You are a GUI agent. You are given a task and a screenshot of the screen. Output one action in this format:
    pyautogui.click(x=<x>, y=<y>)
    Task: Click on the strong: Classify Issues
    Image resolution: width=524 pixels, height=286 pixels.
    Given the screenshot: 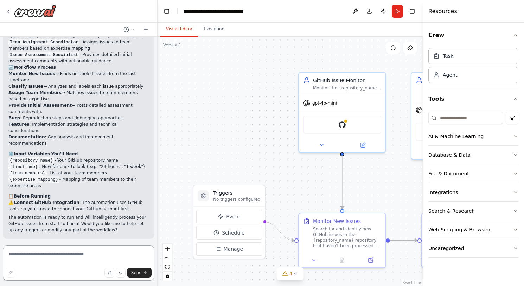 What is the action you would take?
    pyautogui.click(x=26, y=86)
    